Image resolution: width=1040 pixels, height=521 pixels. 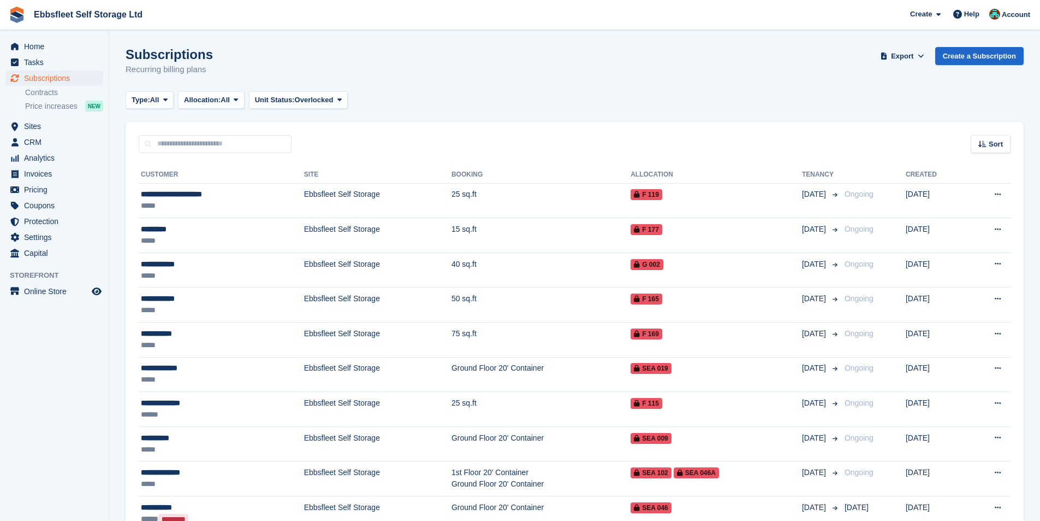 I want to click on td: 15 sq.ft, so click(x=541, y=235).